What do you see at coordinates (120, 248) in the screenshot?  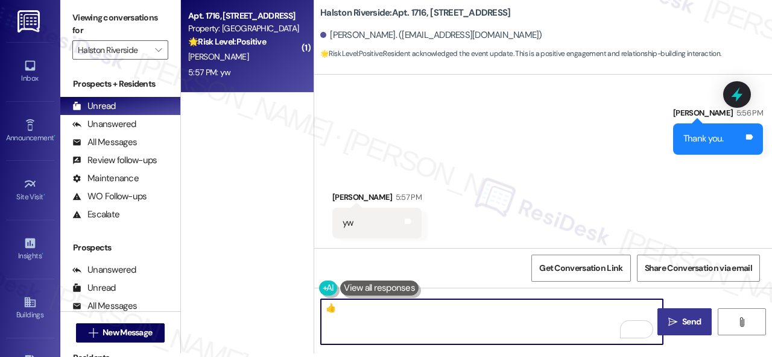 I see `div: Prospects` at bounding box center [120, 248].